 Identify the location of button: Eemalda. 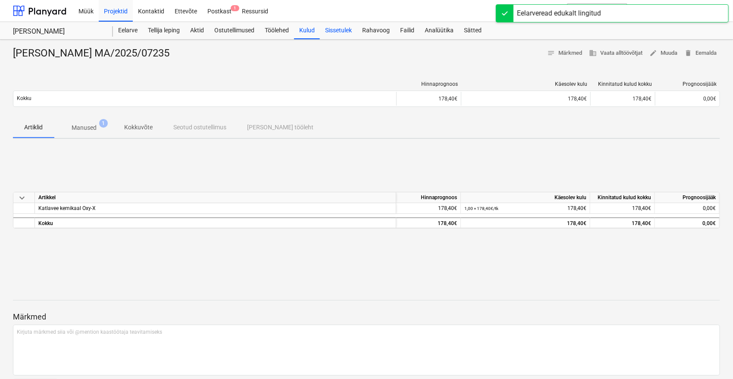
(700, 53).